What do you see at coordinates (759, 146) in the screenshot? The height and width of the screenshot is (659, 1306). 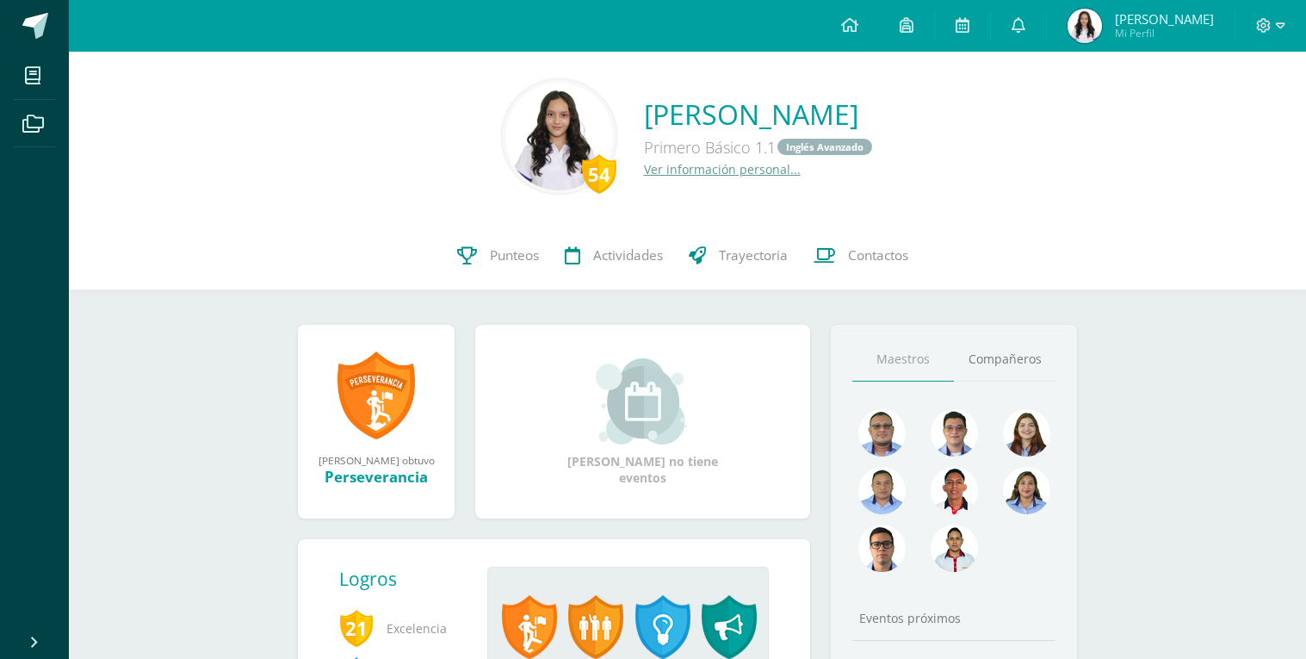 I see `div: Primero Básico 1.1` at bounding box center [759, 146].